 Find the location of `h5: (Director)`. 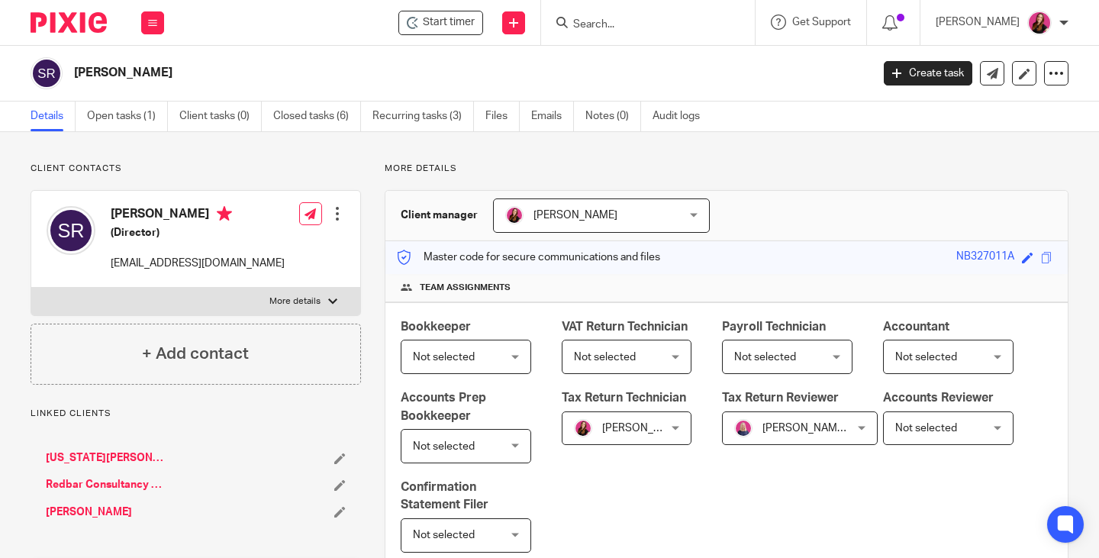

h5: (Director) is located at coordinates (198, 233).